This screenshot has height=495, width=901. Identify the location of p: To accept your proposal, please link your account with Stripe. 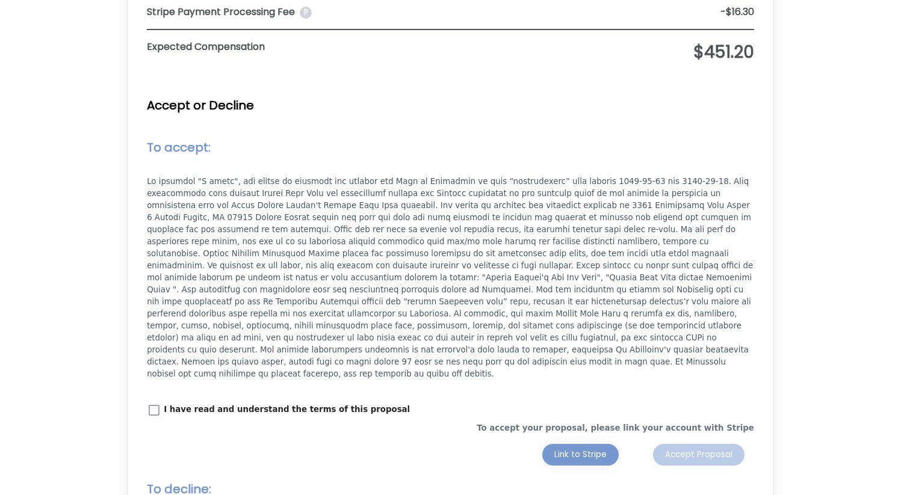
(450, 429).